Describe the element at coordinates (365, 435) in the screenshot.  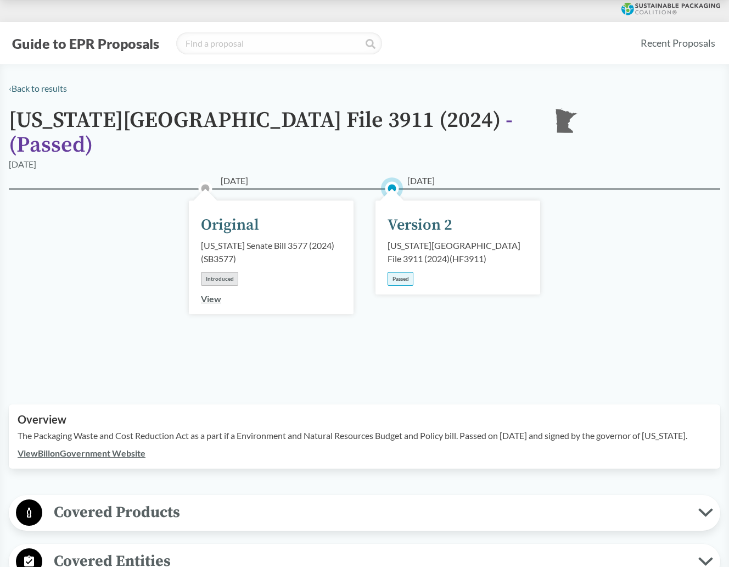
I see `p: The Packaging Waste and Cost Reduction Act as a part if a Environment and Natural Resources Budge...` at that location.